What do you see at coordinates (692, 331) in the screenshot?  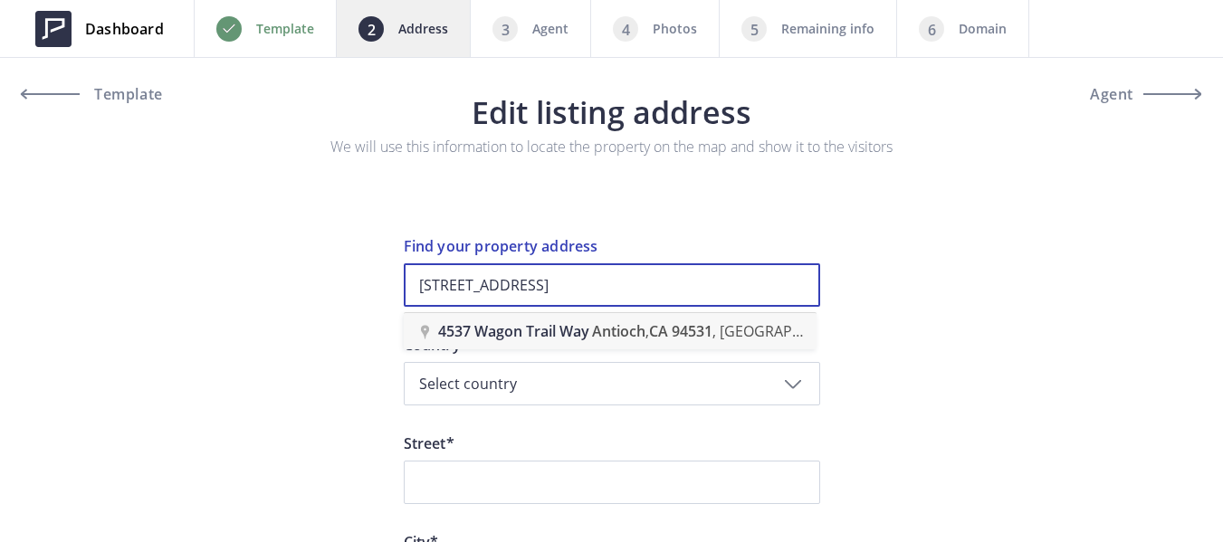 I see `span: 94531` at bounding box center [692, 331].